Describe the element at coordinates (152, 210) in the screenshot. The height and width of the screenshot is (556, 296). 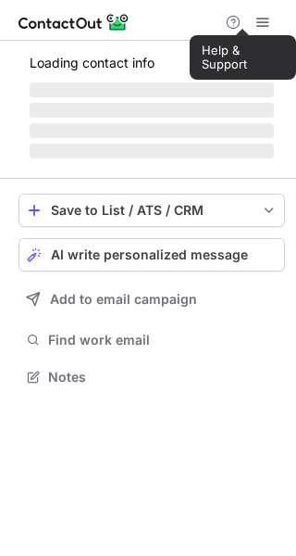
I see `button: save-profile-one-click` at that location.